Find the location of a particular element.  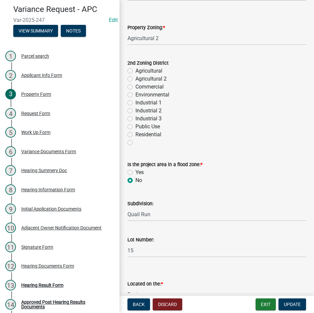

div: 8 is located at coordinates (11, 190).